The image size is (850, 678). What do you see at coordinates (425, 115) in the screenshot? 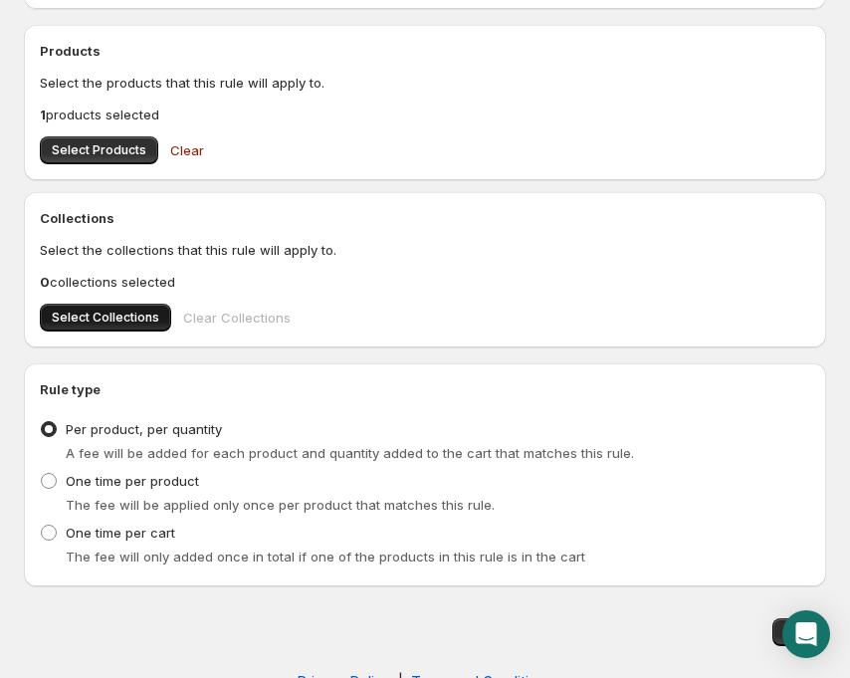
I see `p: products selected` at bounding box center [425, 115].